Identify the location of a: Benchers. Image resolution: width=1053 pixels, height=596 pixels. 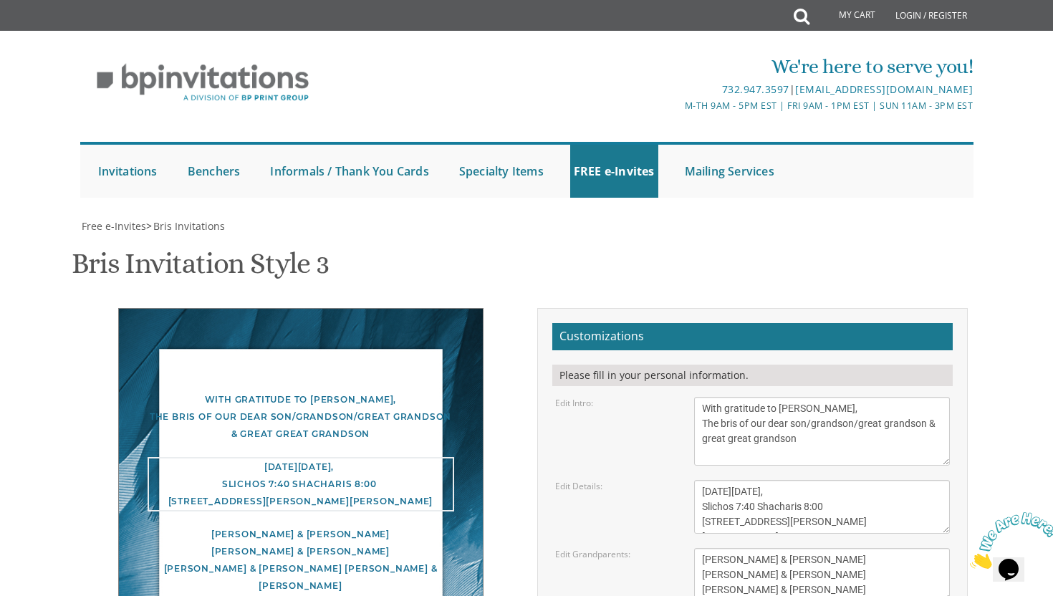
(214, 171).